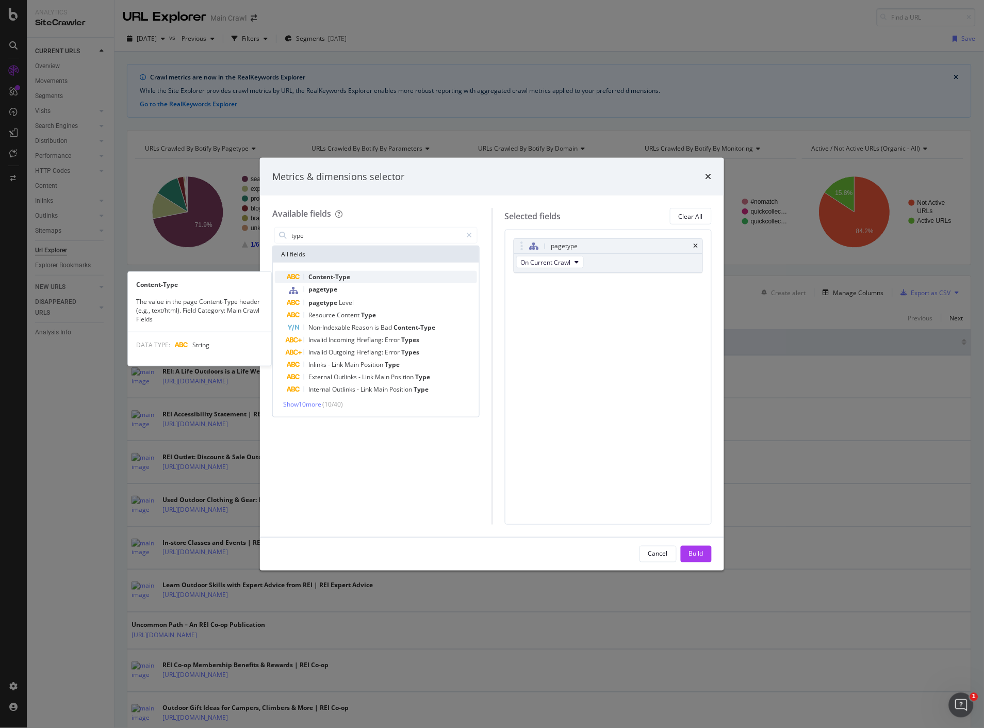 This screenshot has width=984, height=728. Describe the element at coordinates (318, 364) in the screenshot. I see `span: Inlinks` at that location.